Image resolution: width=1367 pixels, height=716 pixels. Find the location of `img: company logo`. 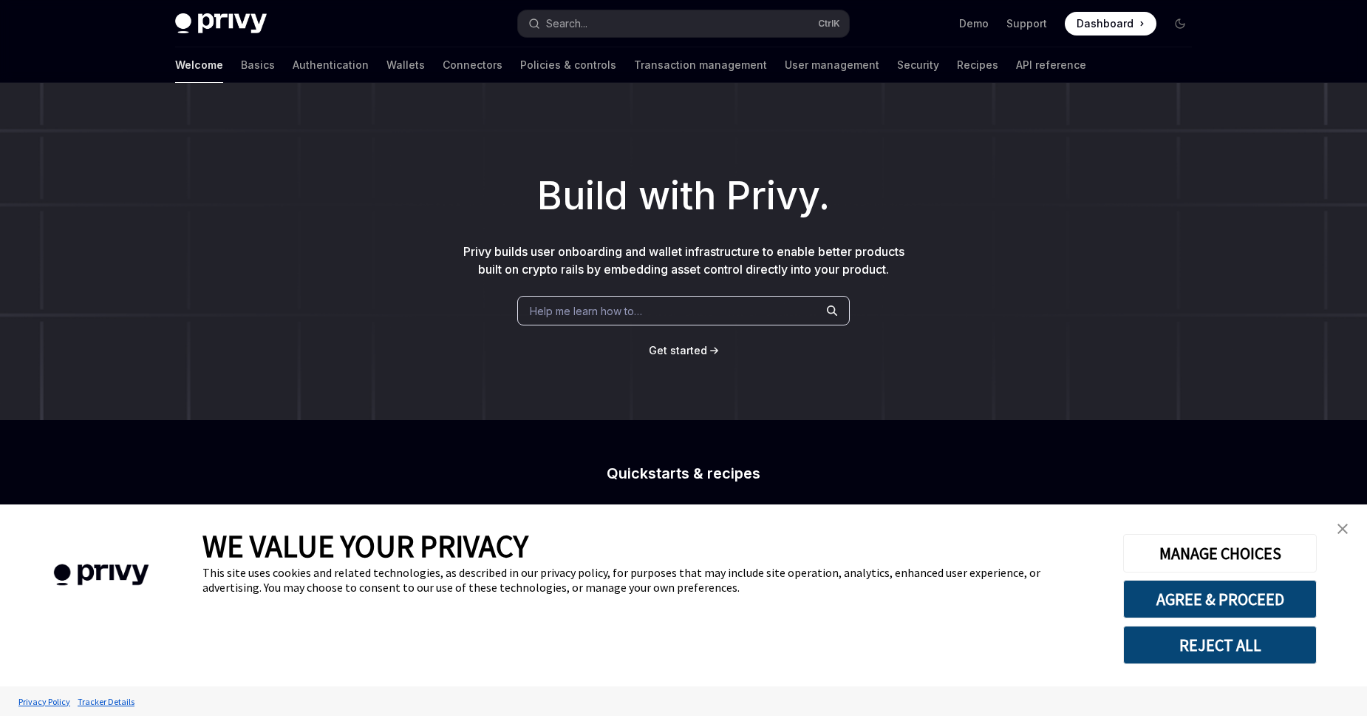

img: company logo is located at coordinates (101, 574).